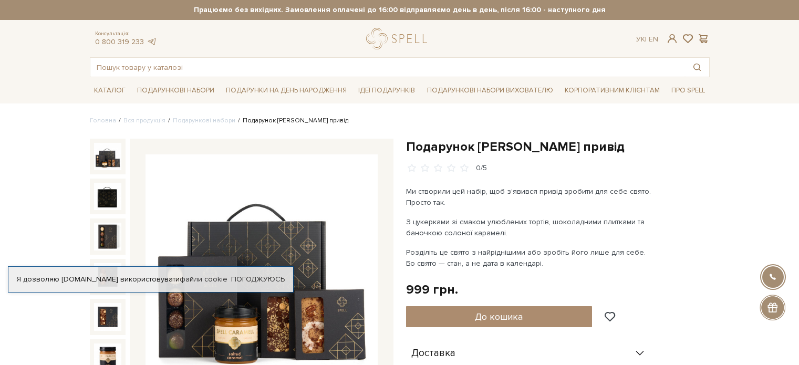 The height and width of the screenshot is (365, 799). What do you see at coordinates (126, 34) in the screenshot?
I see `span: Консультація:` at bounding box center [126, 34].